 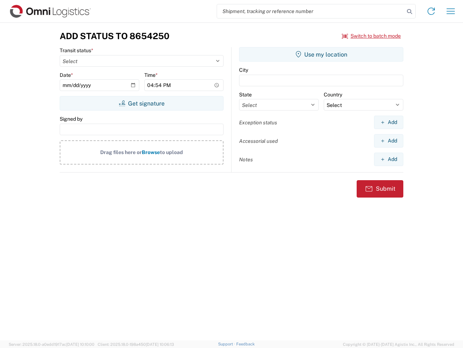 What do you see at coordinates (245, 95) in the screenshot?
I see `label: State` at bounding box center [245, 95].